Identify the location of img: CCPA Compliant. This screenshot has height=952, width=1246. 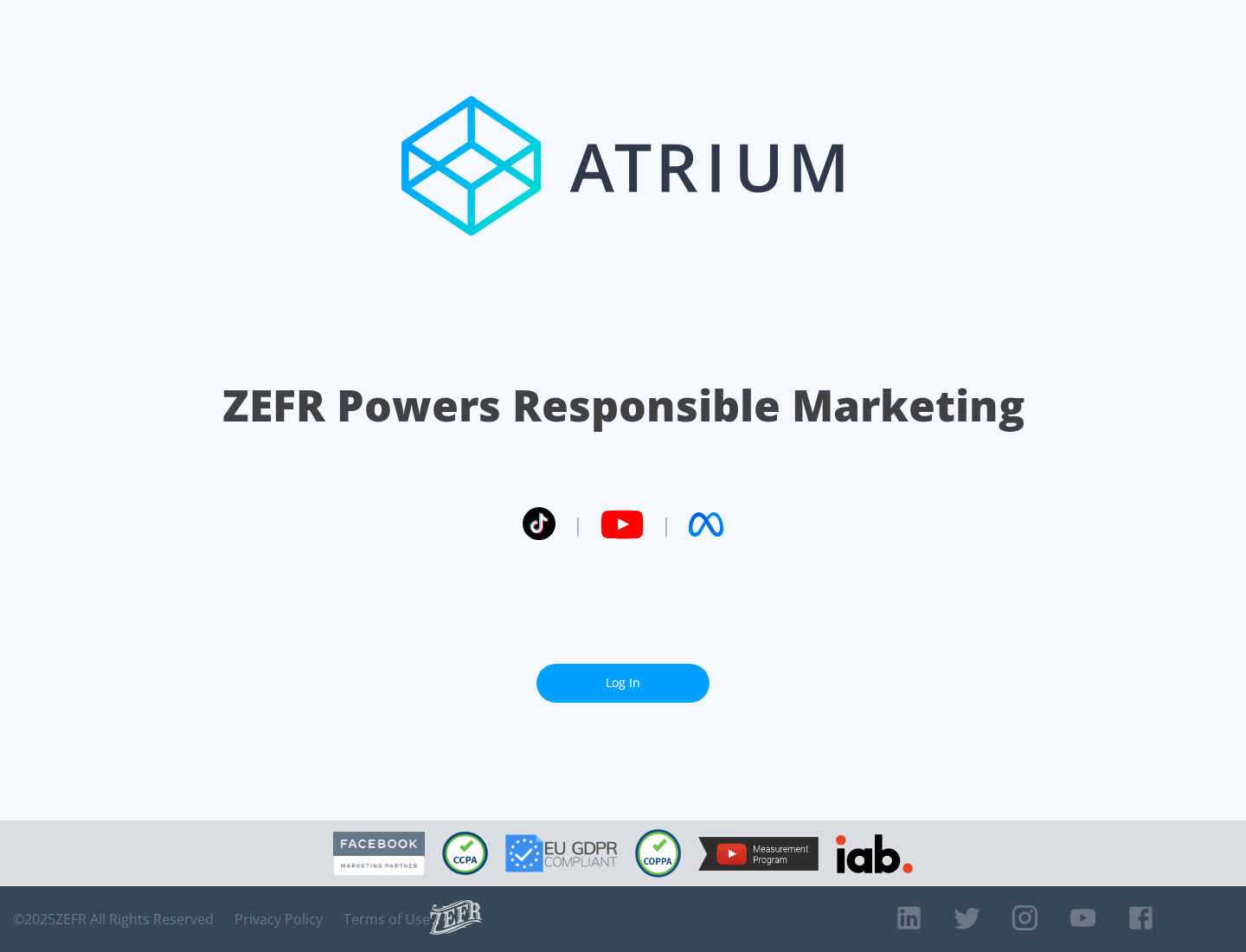
(465, 853).